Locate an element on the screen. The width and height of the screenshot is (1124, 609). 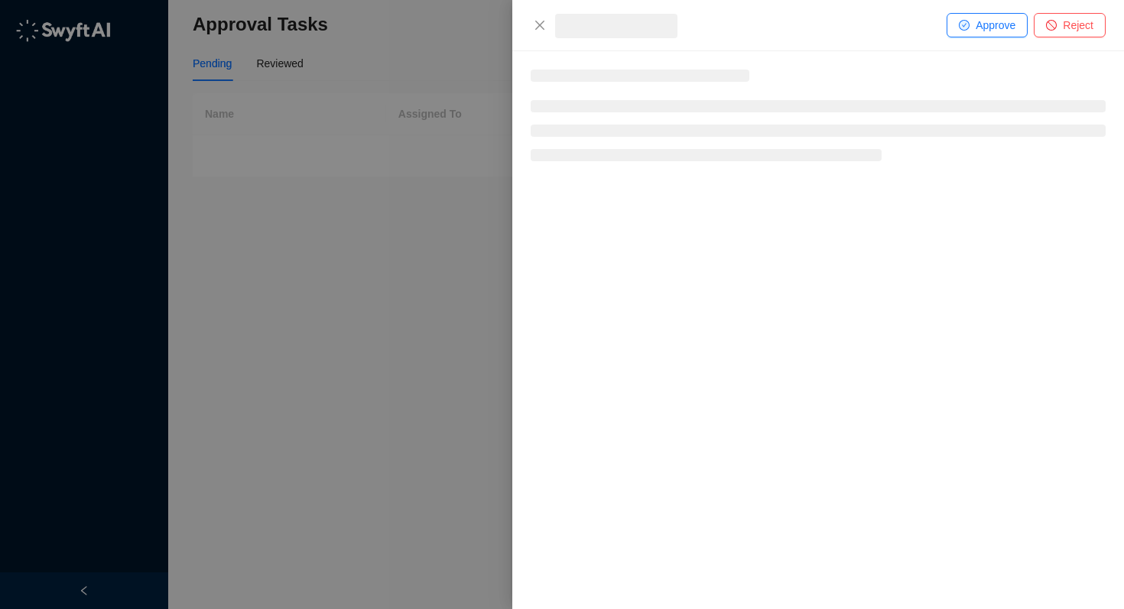
button: Close is located at coordinates (540, 25).